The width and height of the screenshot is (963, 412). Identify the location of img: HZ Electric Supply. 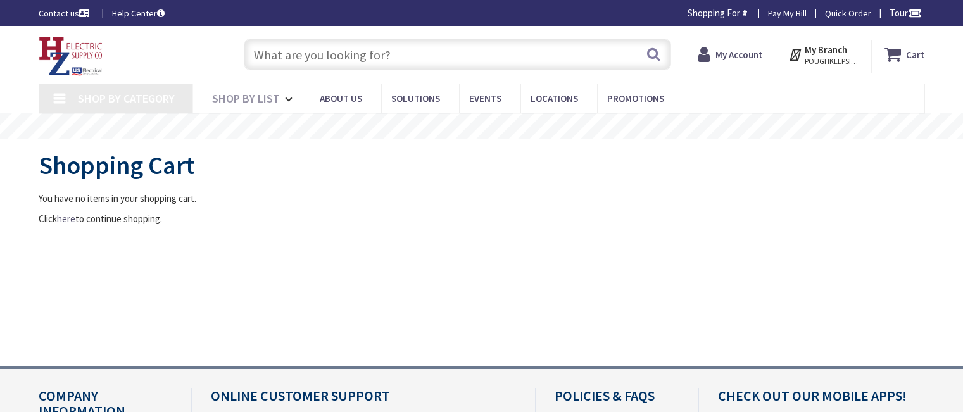
(71, 56).